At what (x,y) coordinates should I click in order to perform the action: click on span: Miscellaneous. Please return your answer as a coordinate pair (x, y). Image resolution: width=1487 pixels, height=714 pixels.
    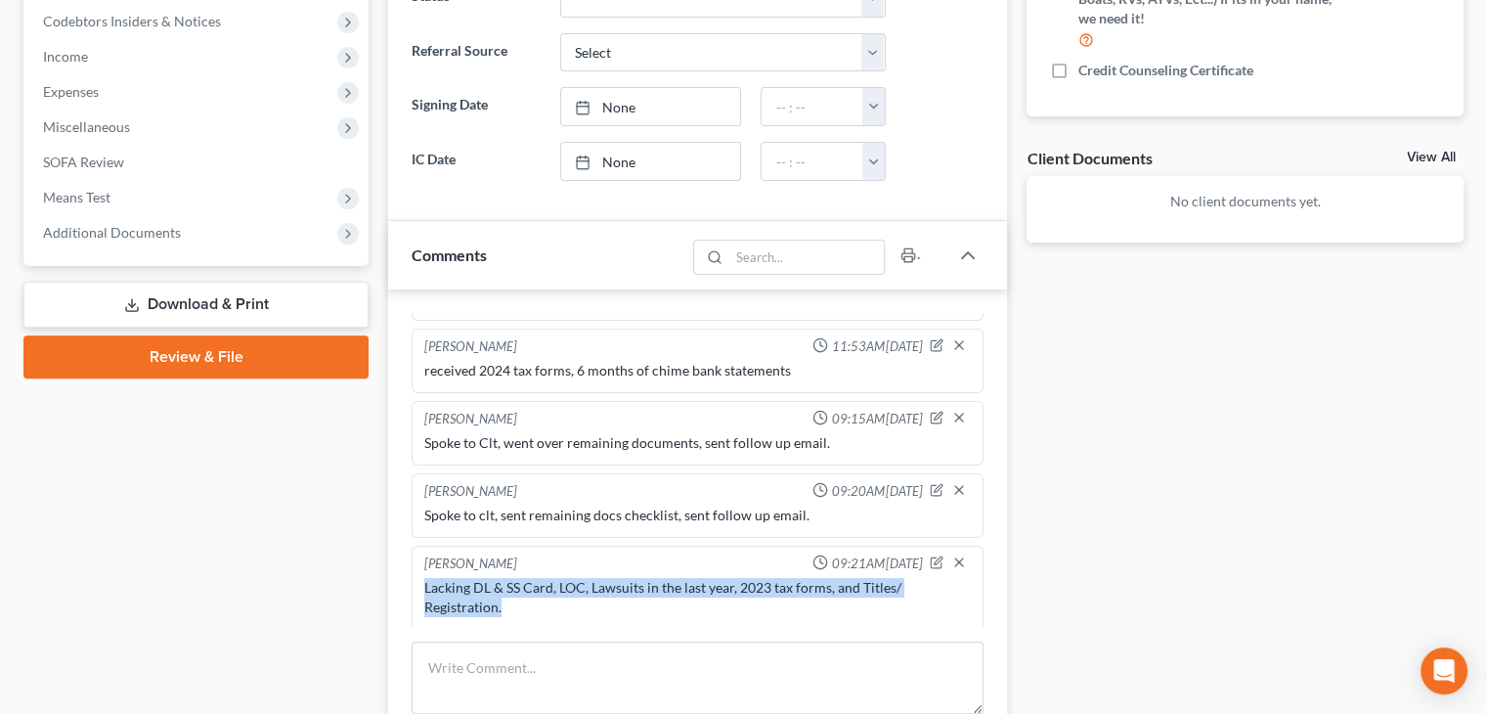
    Looking at the image, I should click on (86, 126).